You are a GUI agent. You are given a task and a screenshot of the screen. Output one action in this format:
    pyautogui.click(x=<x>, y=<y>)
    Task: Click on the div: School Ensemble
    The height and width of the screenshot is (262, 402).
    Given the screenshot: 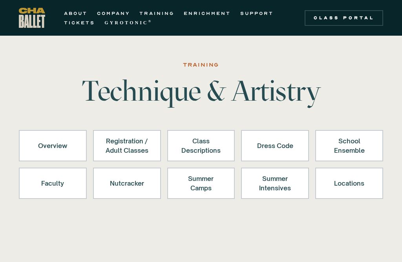 What is the action you would take?
    pyautogui.click(x=349, y=146)
    